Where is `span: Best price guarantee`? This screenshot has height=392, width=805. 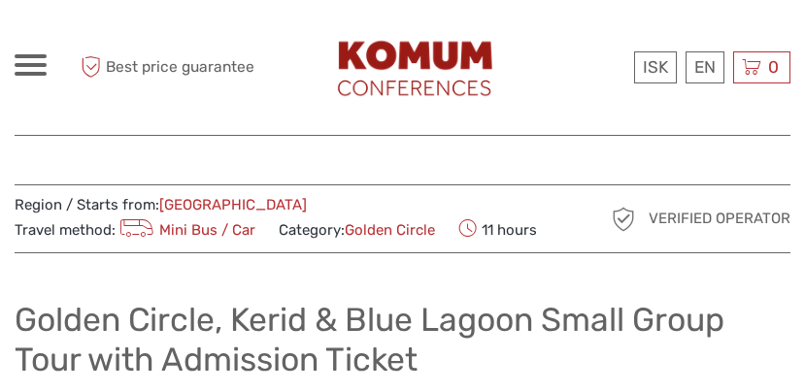
span: Best price guarantee is located at coordinates (165, 67).